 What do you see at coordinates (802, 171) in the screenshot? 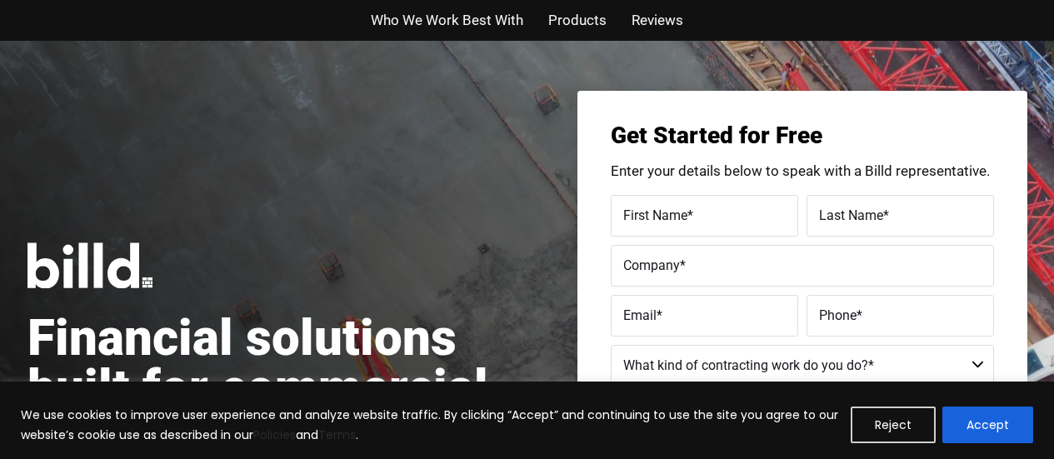
I see `p: Enter your details below to speak with a Billd representative.` at bounding box center [802, 171].